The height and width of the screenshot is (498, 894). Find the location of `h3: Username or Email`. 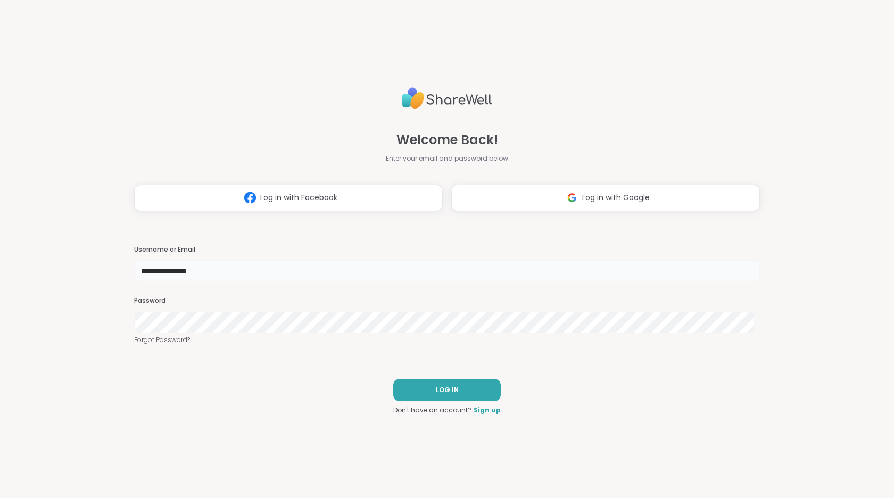

h3: Username or Email is located at coordinates (447, 250).